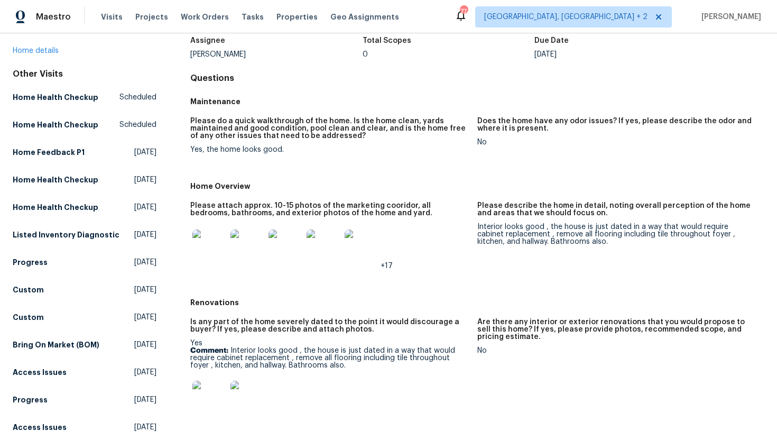  Describe the element at coordinates (329, 326) in the screenshot. I see `h5: Is any part of the home severely dated to the point it would discourage a buyer? If yes, please d...` at that location.